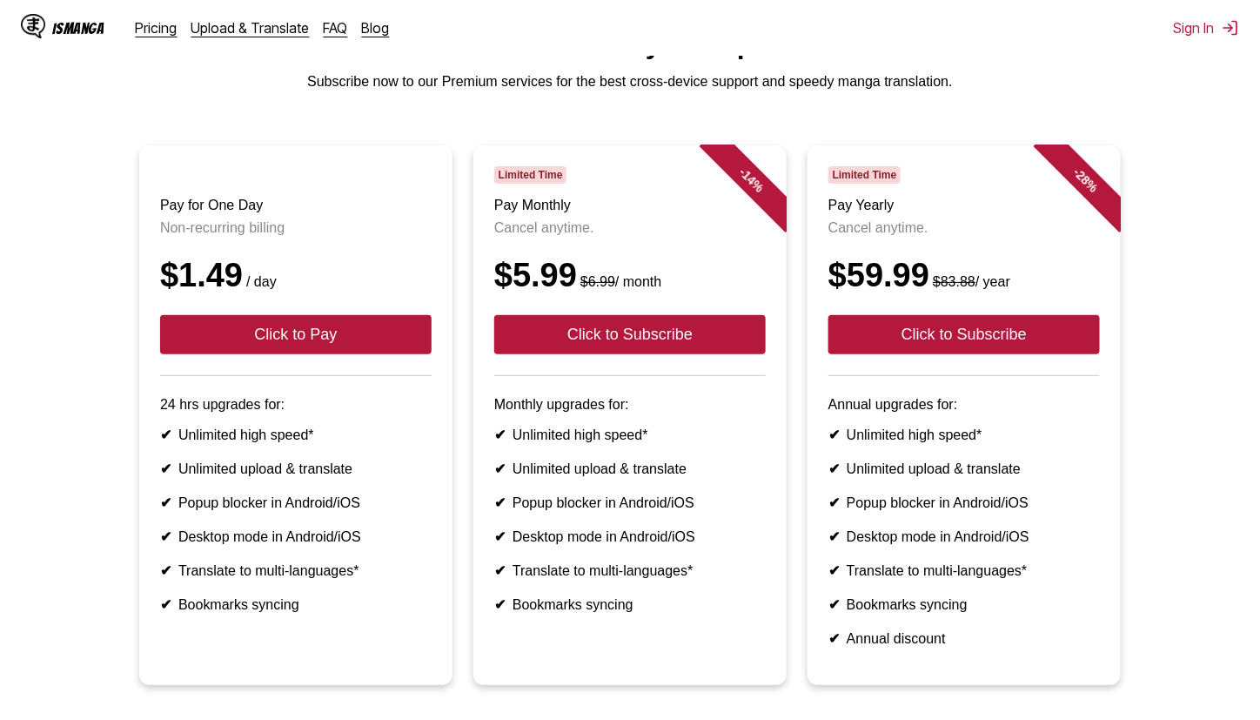 Image resolution: width=1260 pixels, height=720 pixels. Describe the element at coordinates (964, 638) in the screenshot. I see `li: Annual discount` at that location.